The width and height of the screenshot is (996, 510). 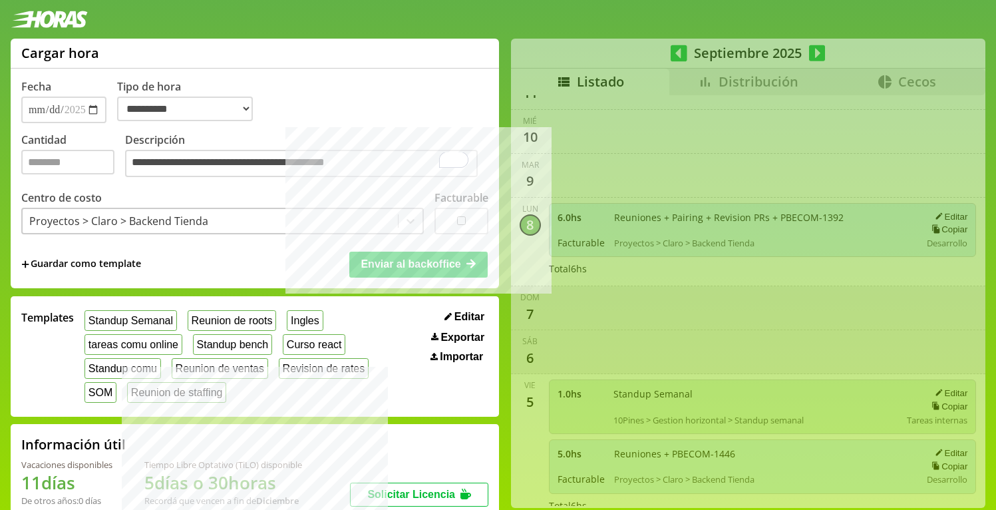 What do you see at coordinates (223, 482) in the screenshot?
I see `h1: 5 días o 30 horas` at bounding box center [223, 482].